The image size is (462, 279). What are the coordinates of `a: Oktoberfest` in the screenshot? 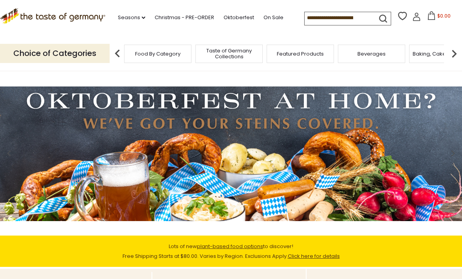 It's located at (239, 18).